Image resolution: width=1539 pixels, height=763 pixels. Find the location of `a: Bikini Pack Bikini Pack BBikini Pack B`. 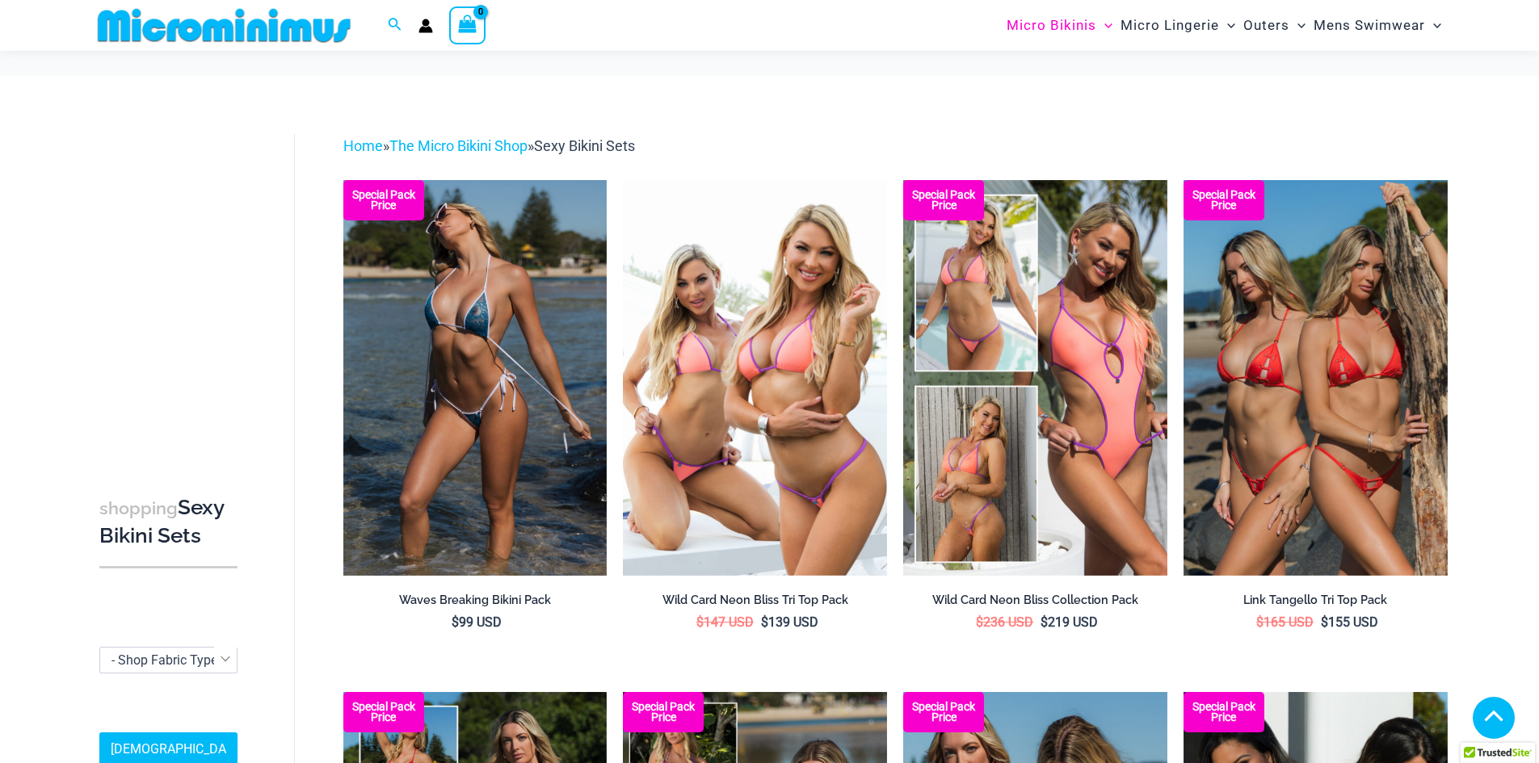

a: Bikini Pack Bikini Pack BBikini Pack B is located at coordinates (1315, 378).